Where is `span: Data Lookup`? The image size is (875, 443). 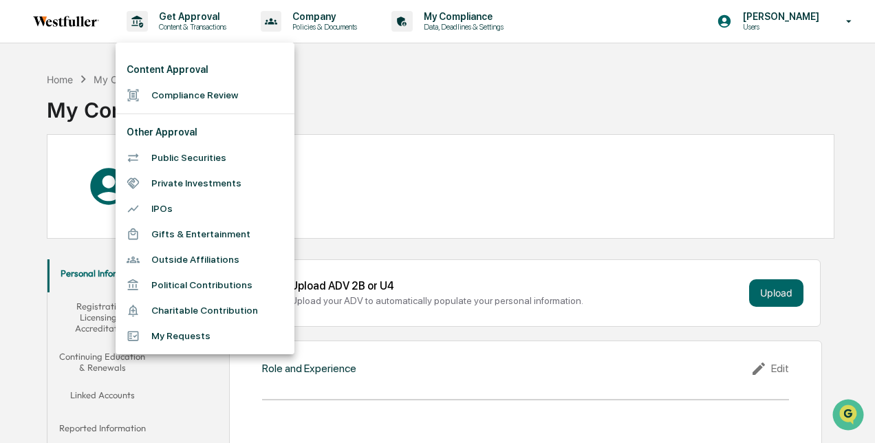 span: Data Lookup is located at coordinates (57, 206).